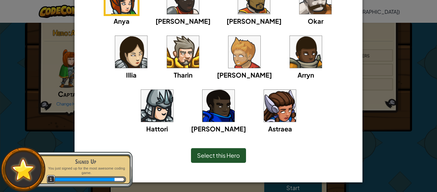  I want to click on span: Tharin, so click(183, 75).